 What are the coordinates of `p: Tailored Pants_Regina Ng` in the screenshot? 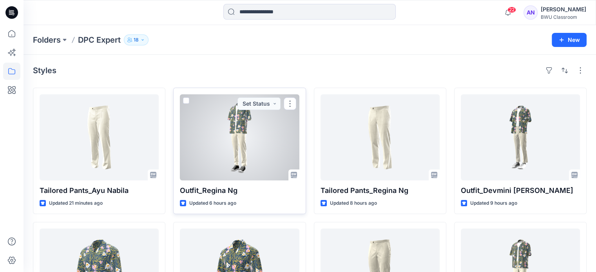 It's located at (380, 191).